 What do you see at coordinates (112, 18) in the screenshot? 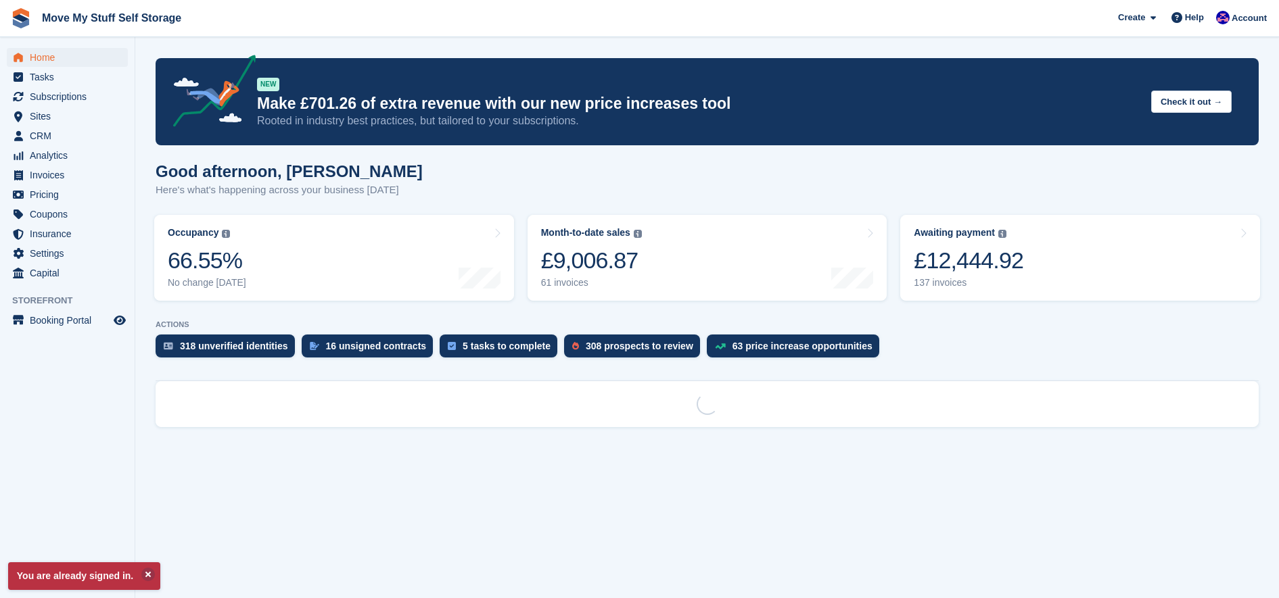
I see `a: Move My Stuff Self Storage` at bounding box center [112, 18].